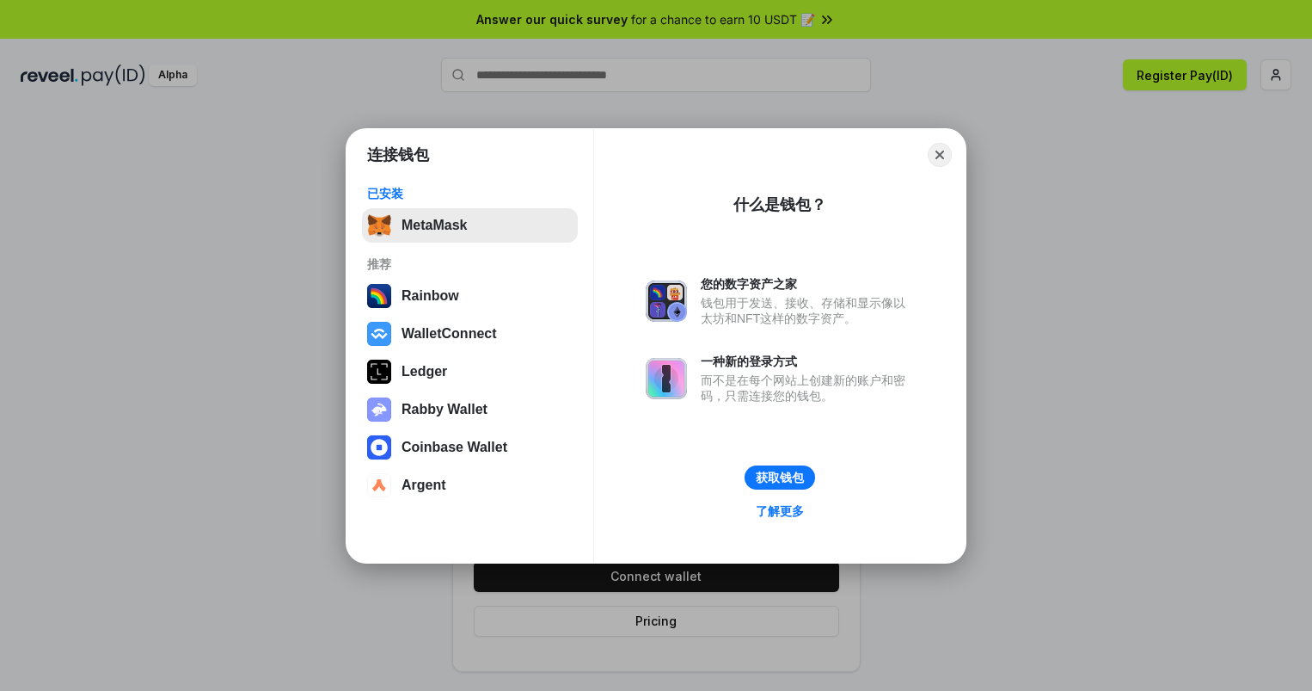  I want to click on div: 了解更多, so click(780, 511).